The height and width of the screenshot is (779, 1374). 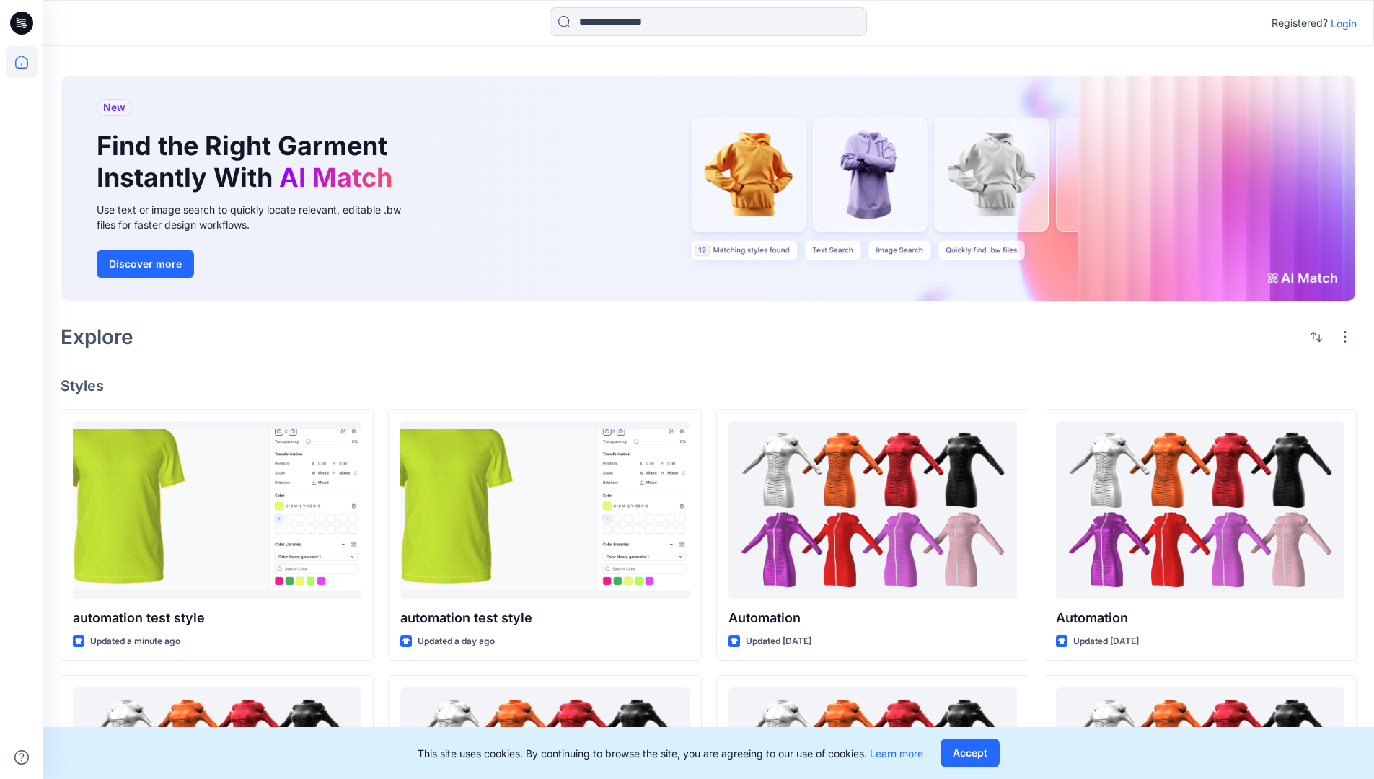 What do you see at coordinates (1343, 23) in the screenshot?
I see `p: Login` at bounding box center [1343, 23].